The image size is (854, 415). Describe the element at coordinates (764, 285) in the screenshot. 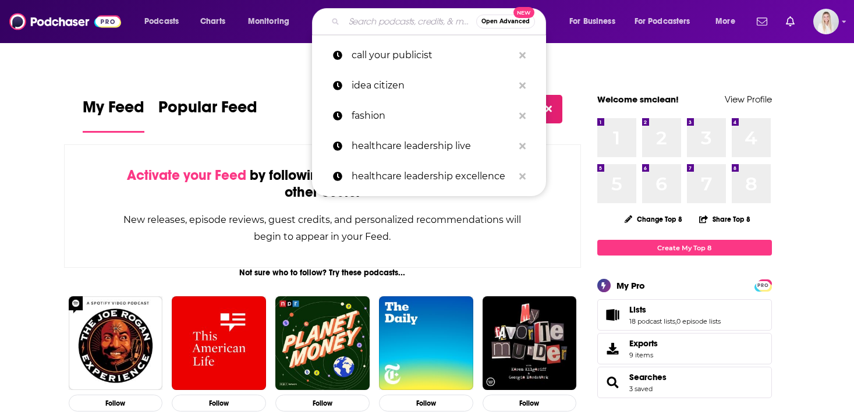

I see `span: PRO` at that location.